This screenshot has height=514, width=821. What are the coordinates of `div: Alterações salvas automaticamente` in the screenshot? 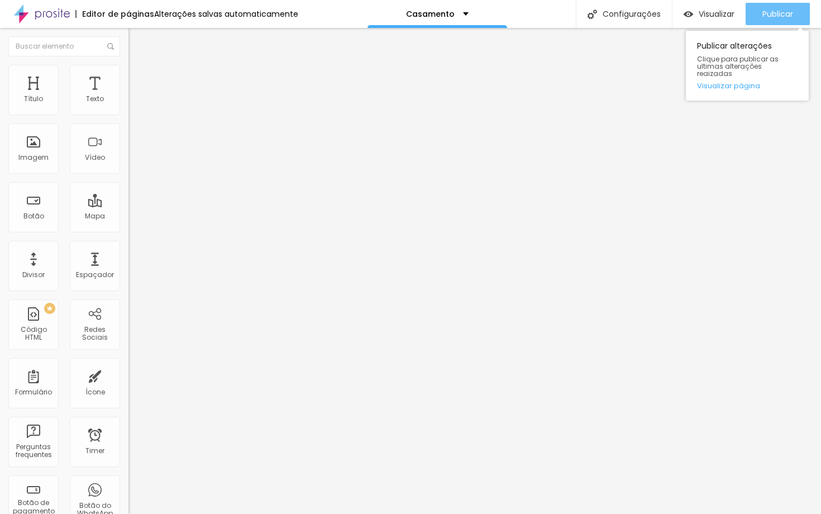 It's located at (226, 14).